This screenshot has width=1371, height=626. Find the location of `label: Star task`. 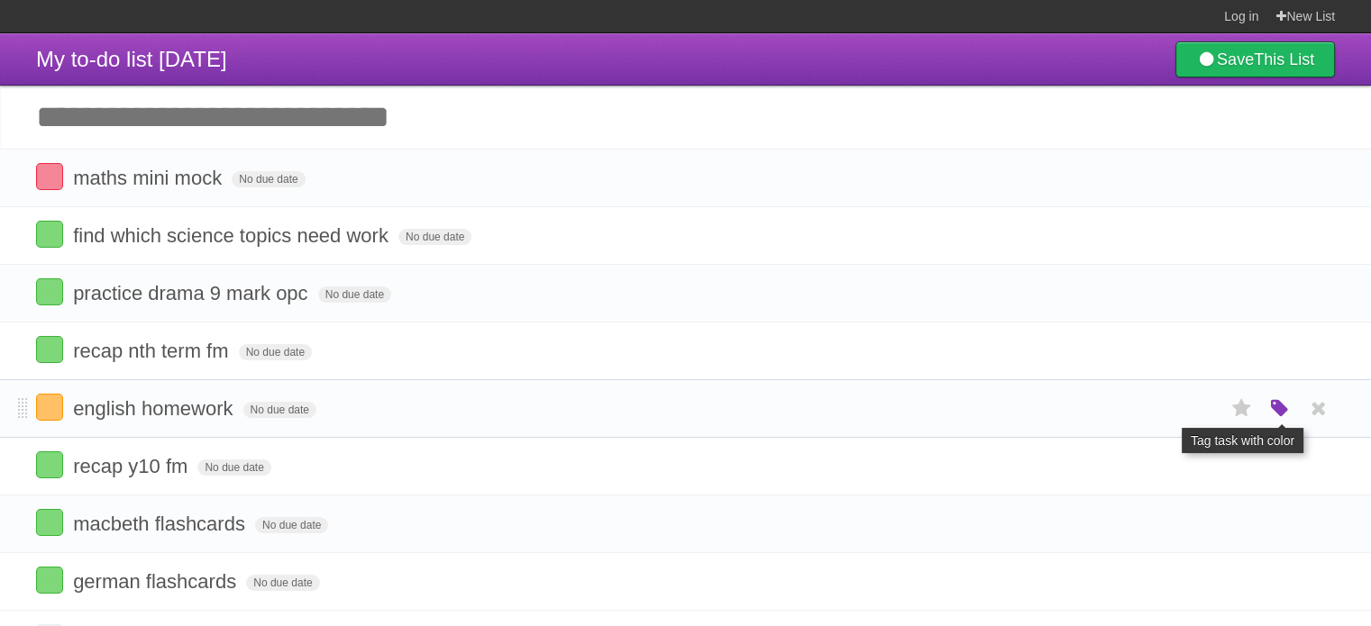

label: Star task is located at coordinates (1242, 408).